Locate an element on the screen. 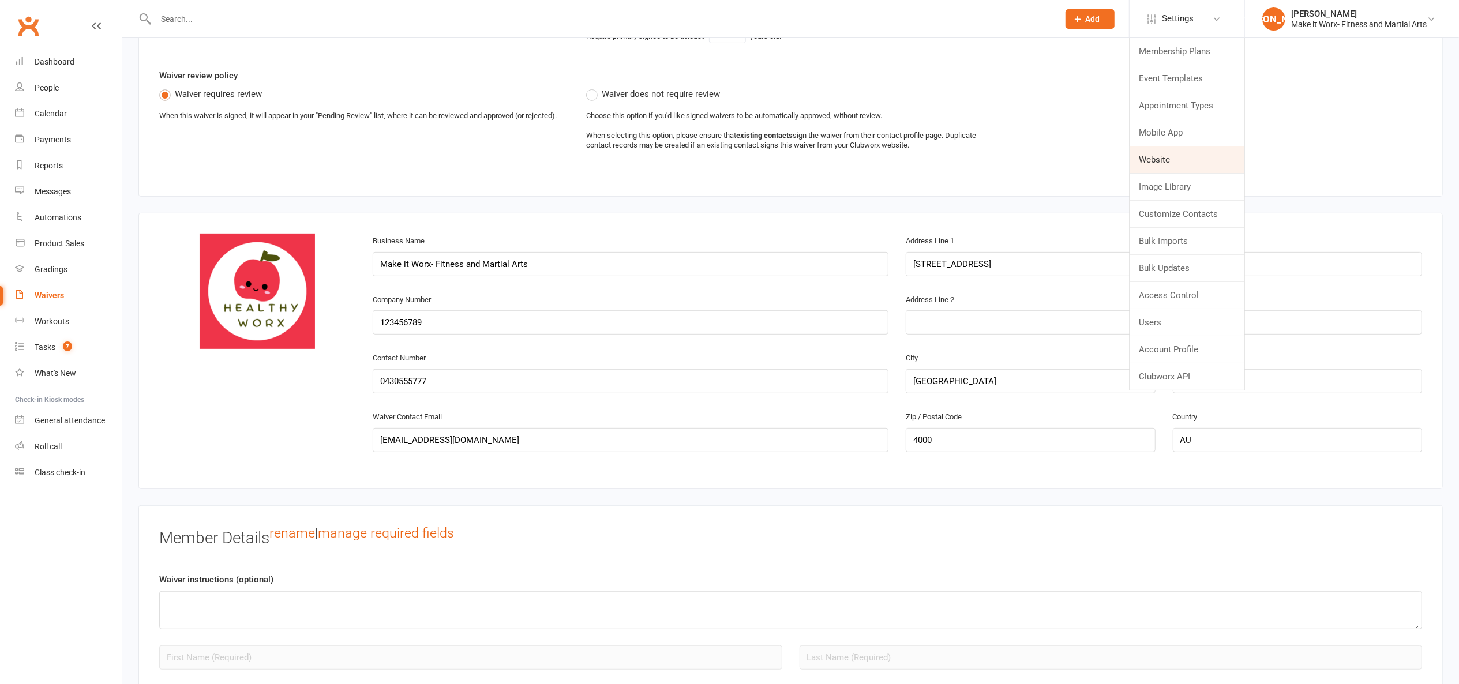 The width and height of the screenshot is (1459, 684). a: Bulk Updates is located at coordinates (1186, 268).